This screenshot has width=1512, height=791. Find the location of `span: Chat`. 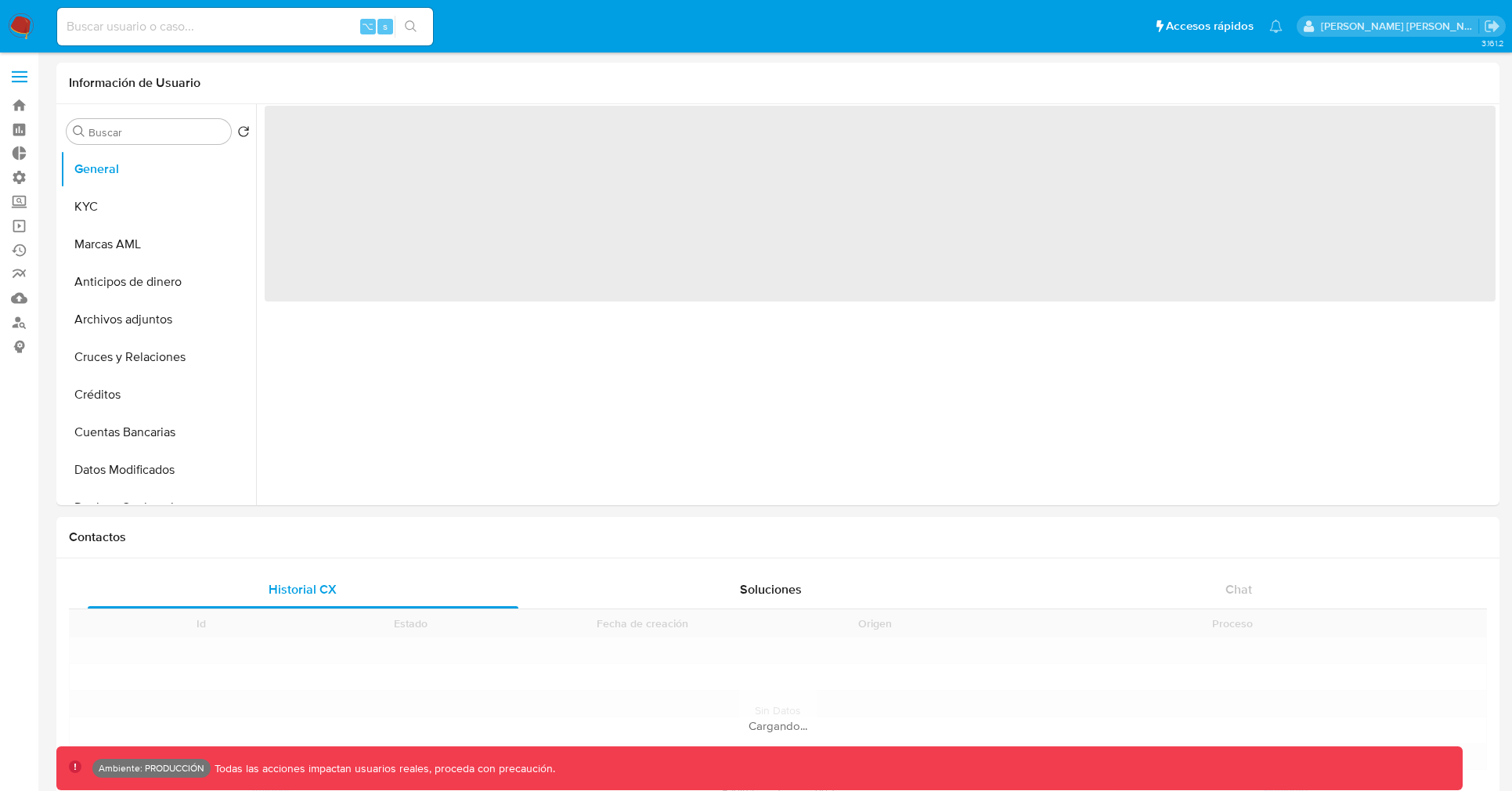

span: Chat is located at coordinates (1238, 588).